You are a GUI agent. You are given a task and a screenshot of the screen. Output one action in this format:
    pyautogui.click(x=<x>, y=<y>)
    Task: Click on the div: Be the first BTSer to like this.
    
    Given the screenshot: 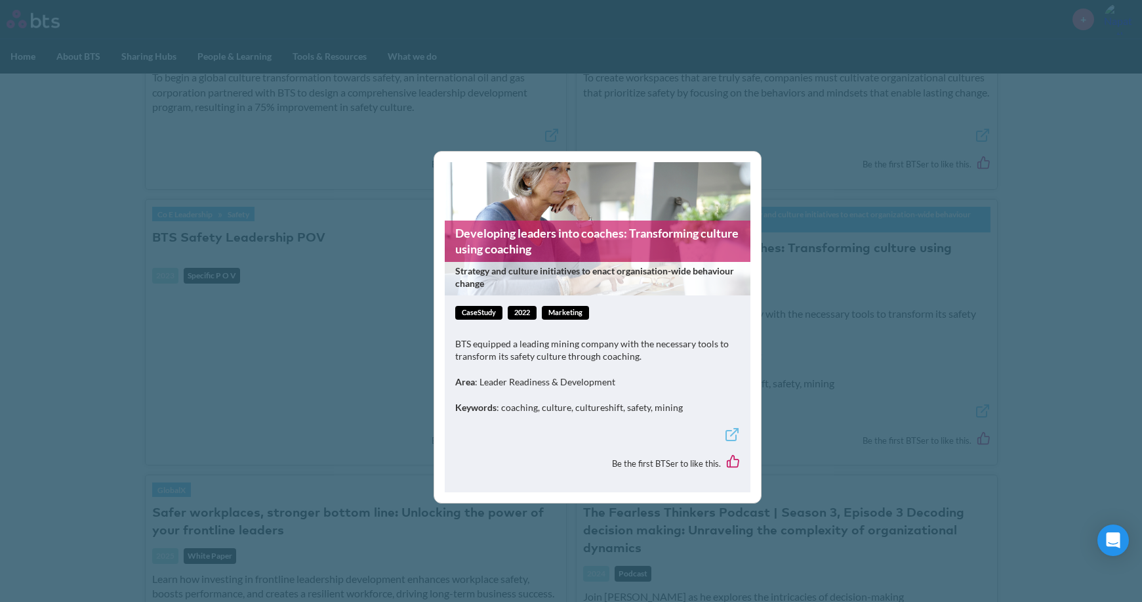 What is the action you would take?
    pyautogui.click(x=598, y=463)
    